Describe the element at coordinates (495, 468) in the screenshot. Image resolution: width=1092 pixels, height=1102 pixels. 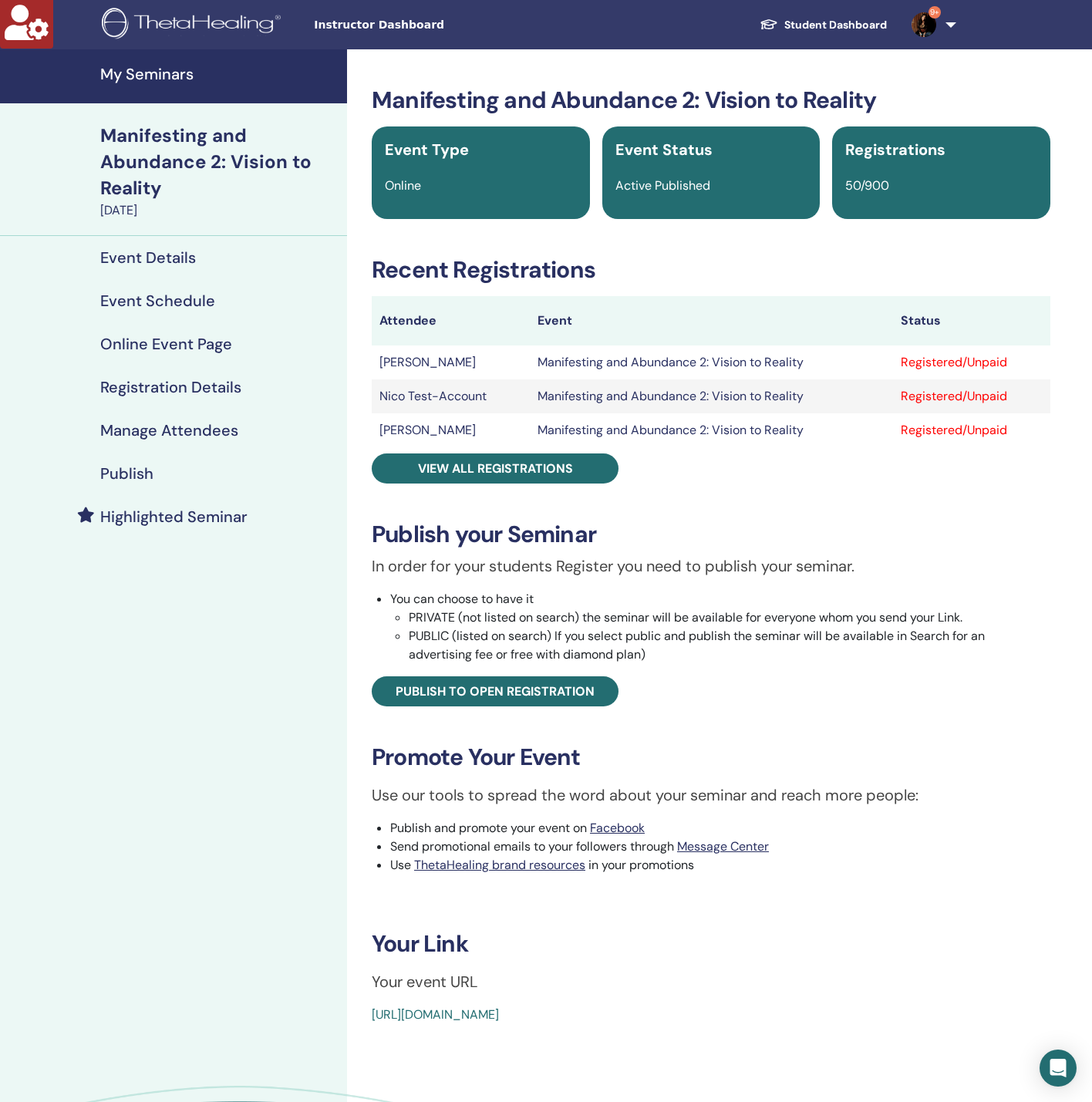
I see `span: View all registrations` at that location.